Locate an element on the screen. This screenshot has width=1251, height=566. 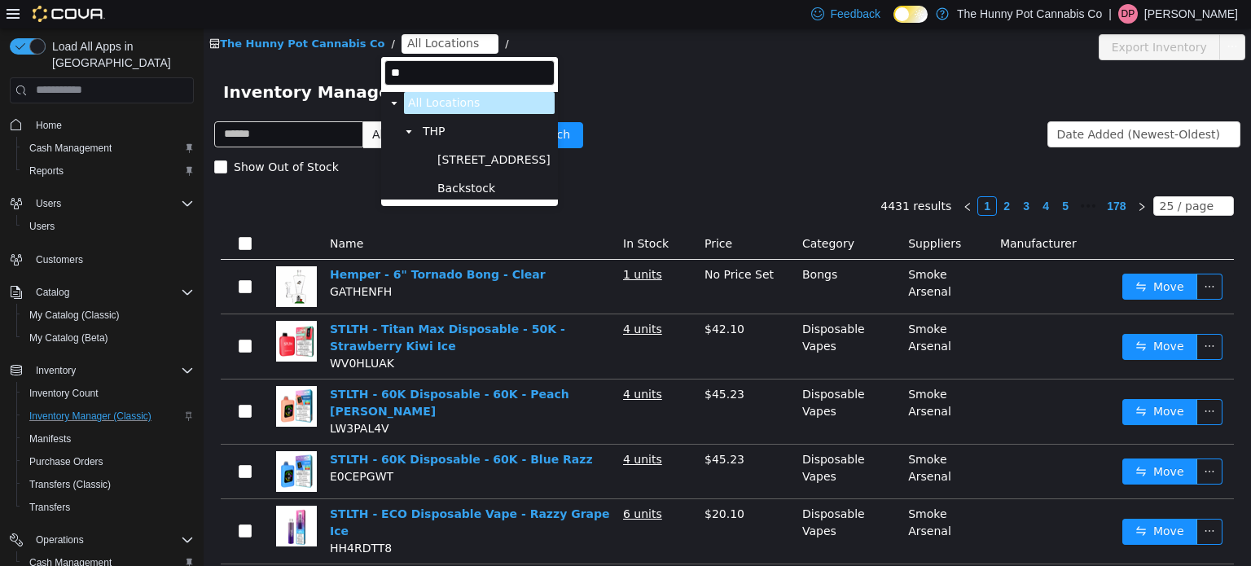
button: Catalog is located at coordinates (52, 292).